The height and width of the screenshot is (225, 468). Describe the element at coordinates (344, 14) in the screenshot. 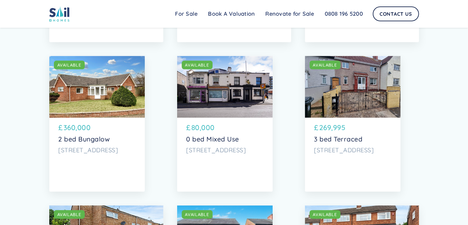

I see `a: 0808 196 5200` at that location.